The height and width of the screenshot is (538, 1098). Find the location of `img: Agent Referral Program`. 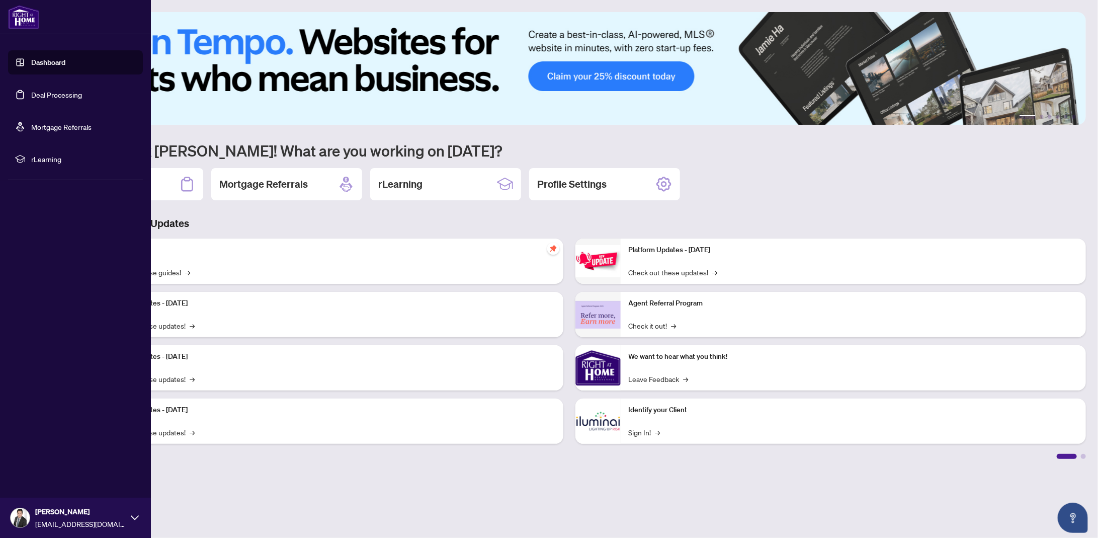

img: Agent Referral Program is located at coordinates (598, 314).